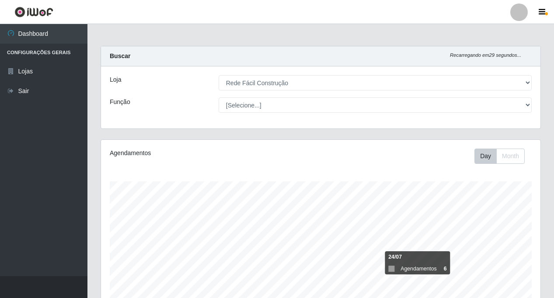 This screenshot has width=554, height=298. I want to click on label: Loja, so click(116, 80).